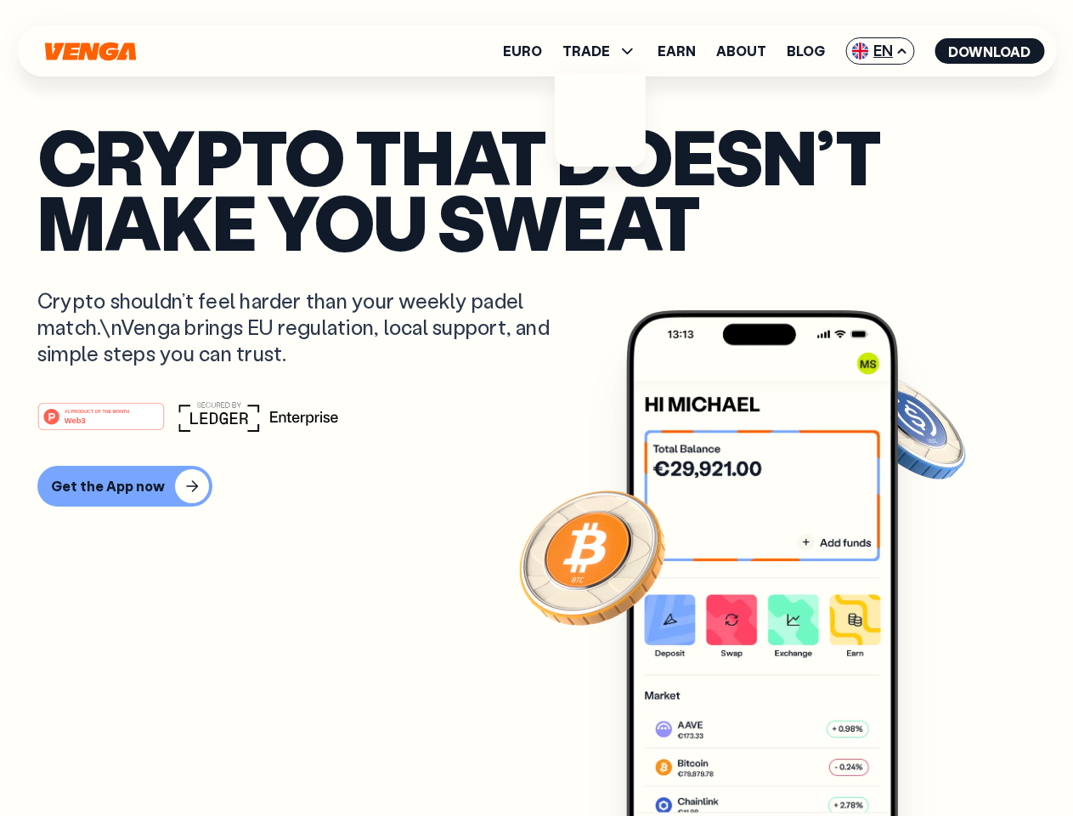  Describe the element at coordinates (523, 51) in the screenshot. I see `a: Euro` at that location.